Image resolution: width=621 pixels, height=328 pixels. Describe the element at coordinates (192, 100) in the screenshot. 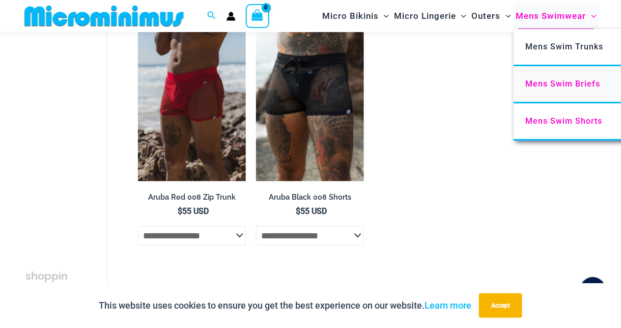

I see `img: Aruba Red 008 Zip Trunk 05` at that location.